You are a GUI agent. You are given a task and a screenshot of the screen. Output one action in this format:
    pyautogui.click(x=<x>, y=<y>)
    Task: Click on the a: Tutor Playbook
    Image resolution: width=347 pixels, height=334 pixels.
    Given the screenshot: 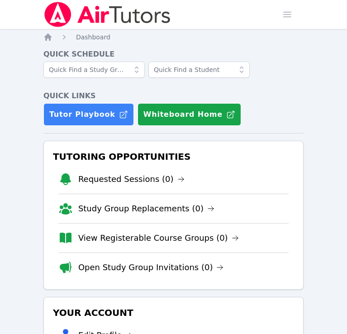 What is the action you would take?
    pyautogui.click(x=89, y=114)
    